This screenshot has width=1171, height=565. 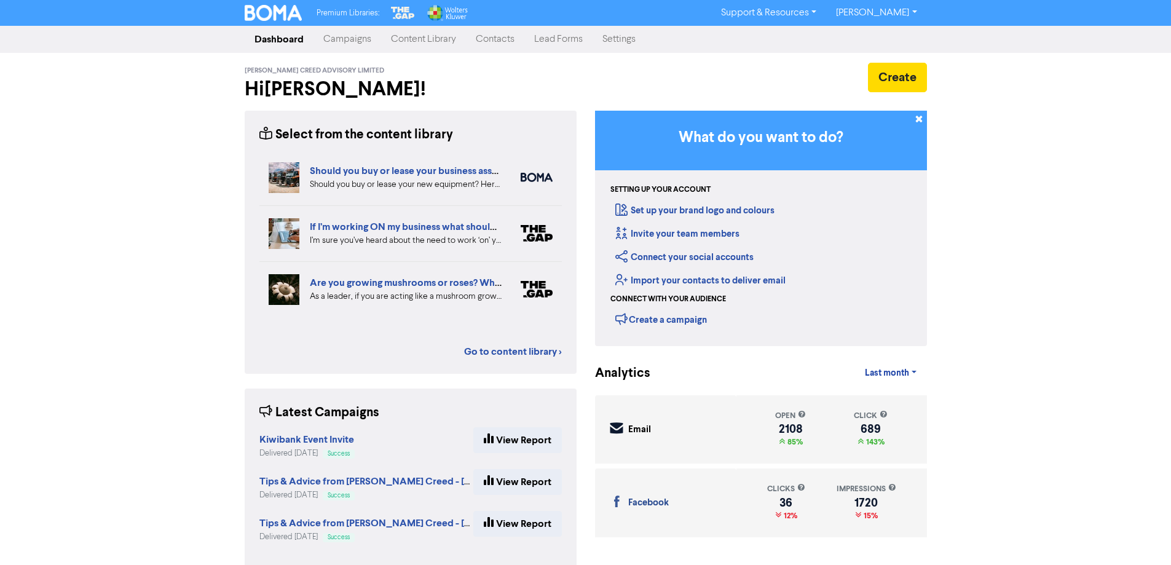 I want to click on a: Kiwibank Event Invite, so click(x=307, y=440).